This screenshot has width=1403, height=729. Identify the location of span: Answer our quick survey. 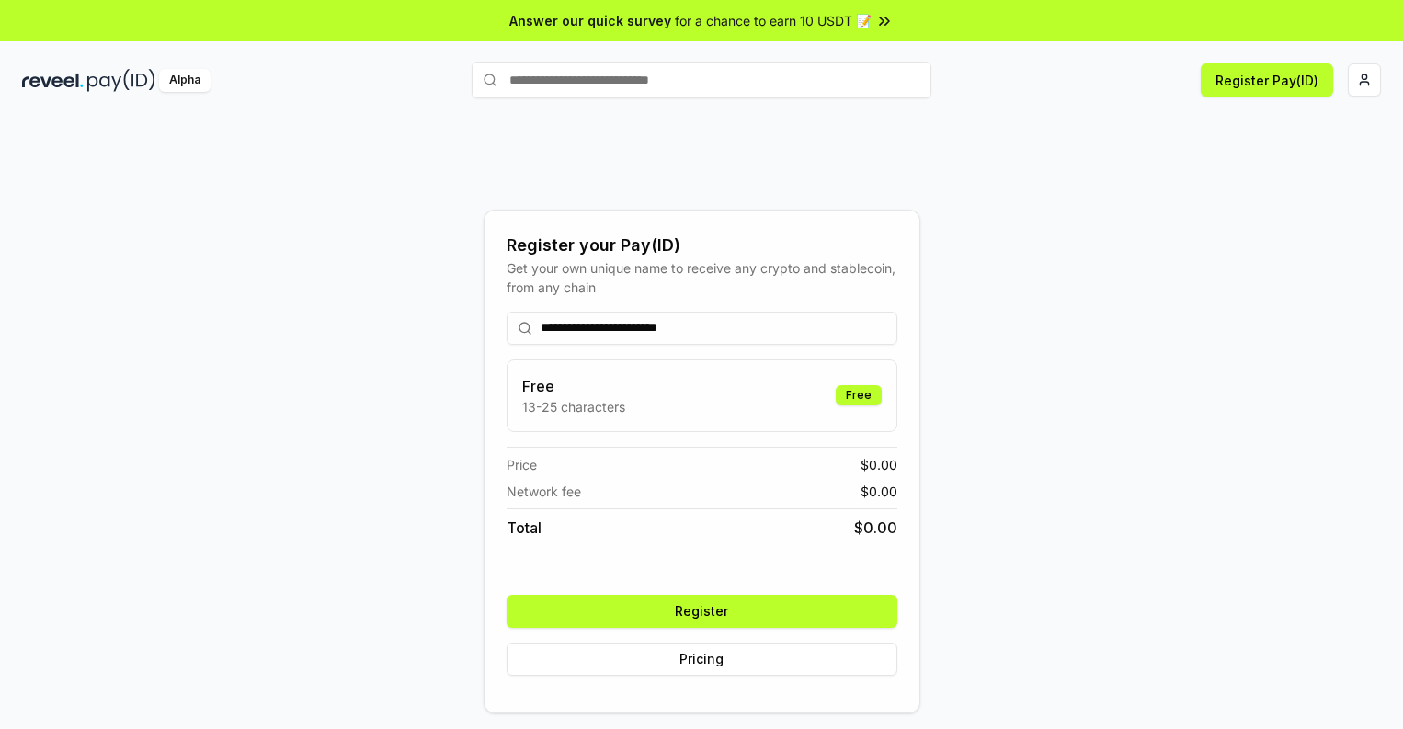
(590, 20).